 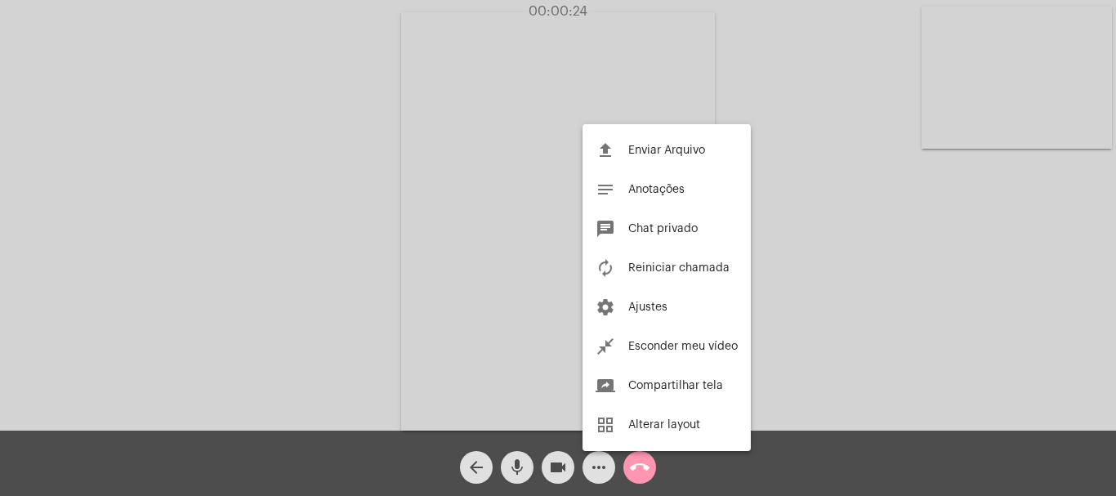 I want to click on mat-icon: settings, so click(x=605, y=307).